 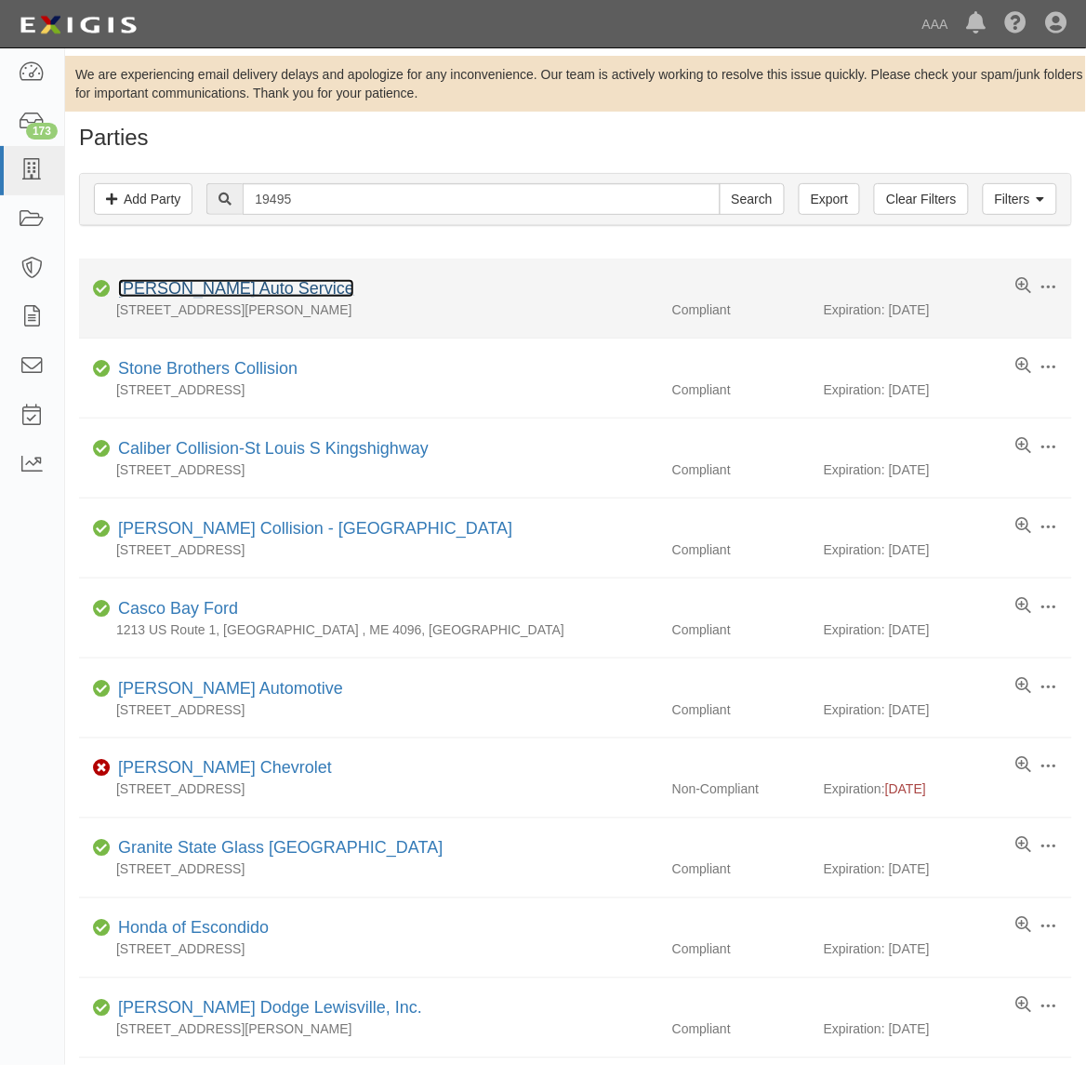 What do you see at coordinates (101, 769) in the screenshot?
I see `i: Non-Compliant` at bounding box center [101, 769].